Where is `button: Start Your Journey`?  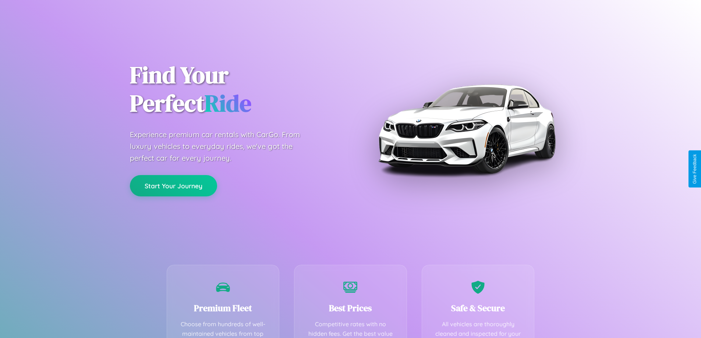 button: Start Your Journey is located at coordinates (173, 186).